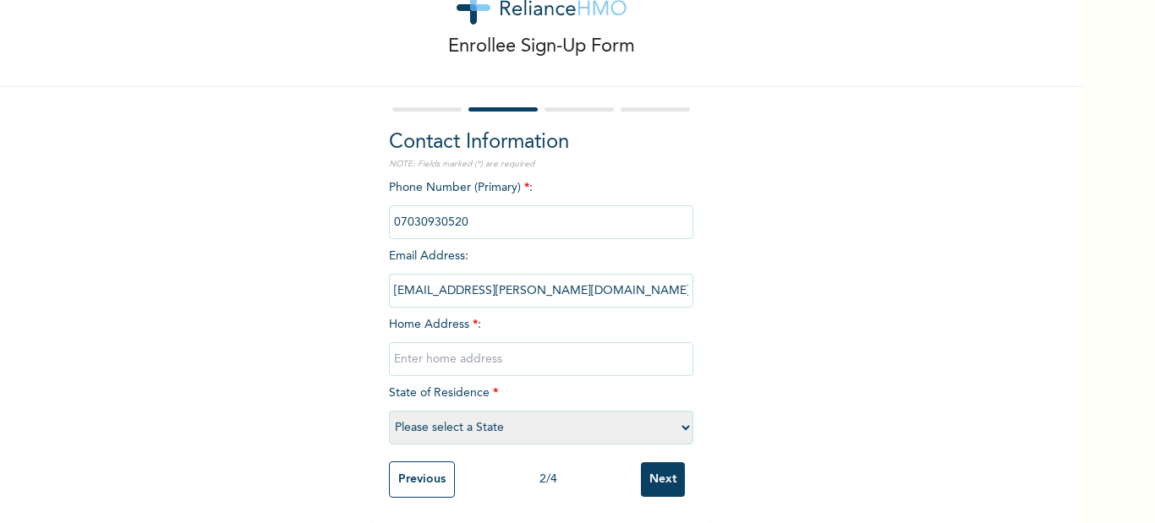 This screenshot has height=523, width=1155. Describe the element at coordinates (541, 164) in the screenshot. I see `p: NOTE: Fields marked (*) are required` at that location.